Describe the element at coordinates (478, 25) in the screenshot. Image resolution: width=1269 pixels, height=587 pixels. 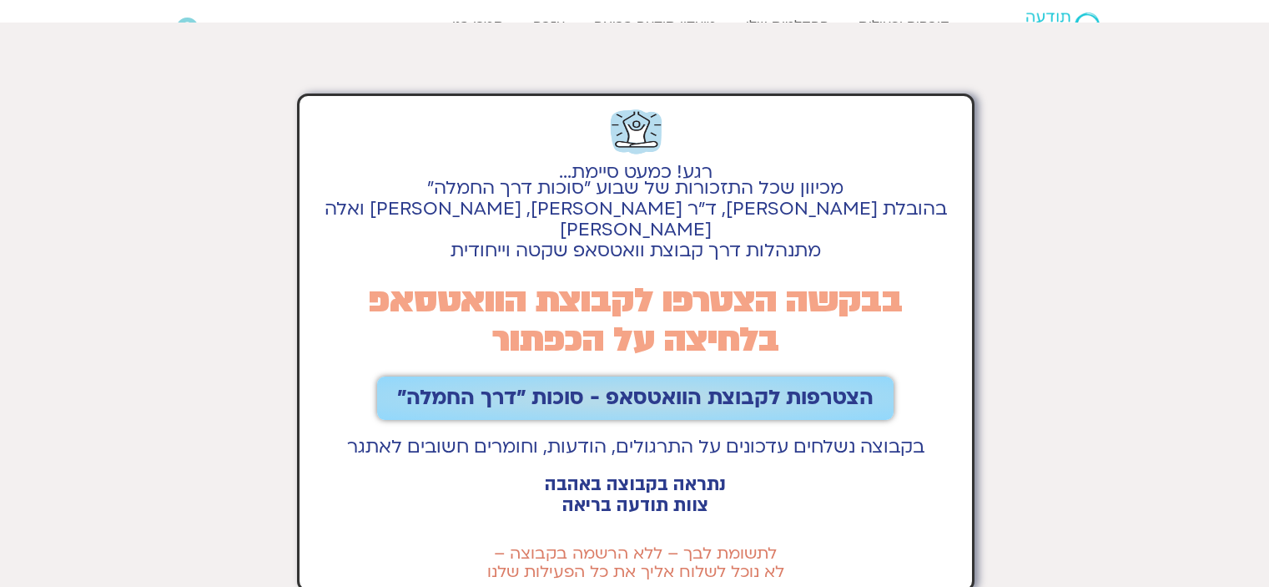
I see `a: תמכו בנו` at that location.